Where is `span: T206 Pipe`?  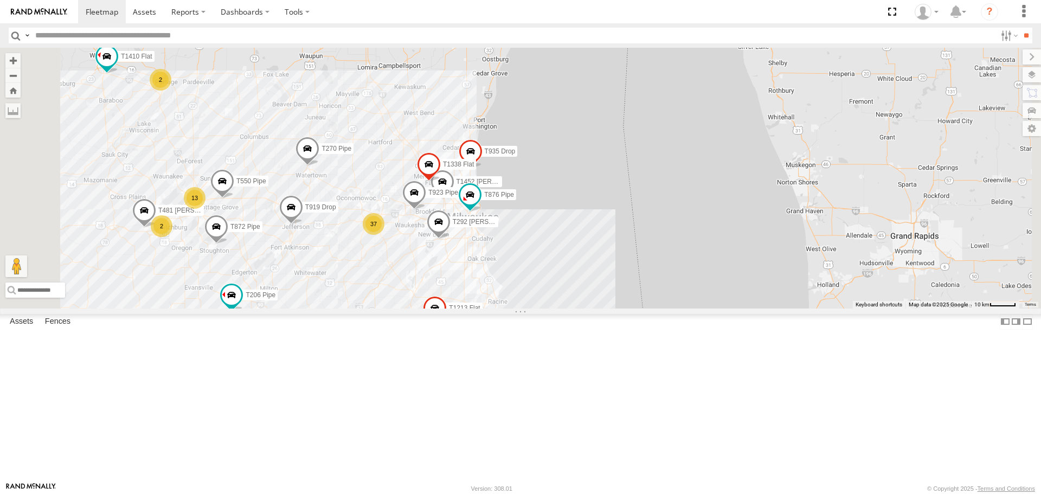
span: T206 Pipe is located at coordinates (260, 295).